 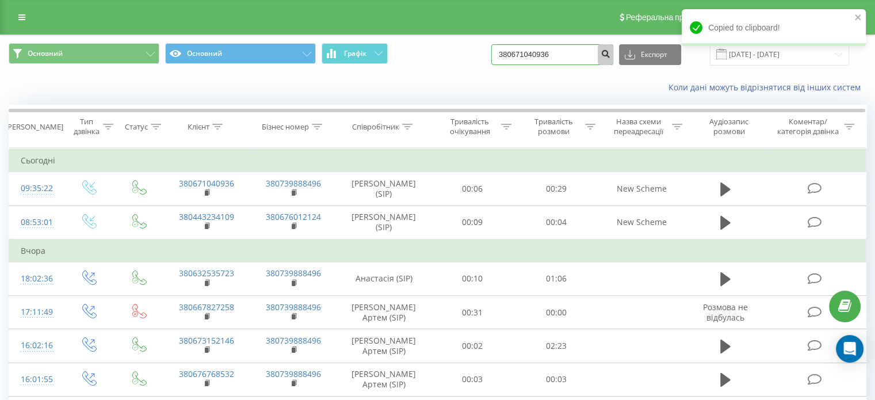 I want to click on a: 380667827258, so click(x=206, y=306).